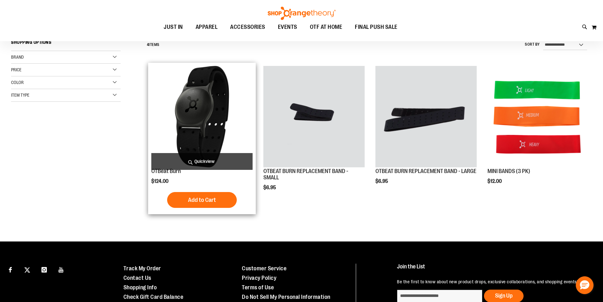 Image resolution: width=603 pixels, height=302 pixels. Describe the element at coordinates (326, 27) in the screenshot. I see `a: OTF AT HOME` at that location.